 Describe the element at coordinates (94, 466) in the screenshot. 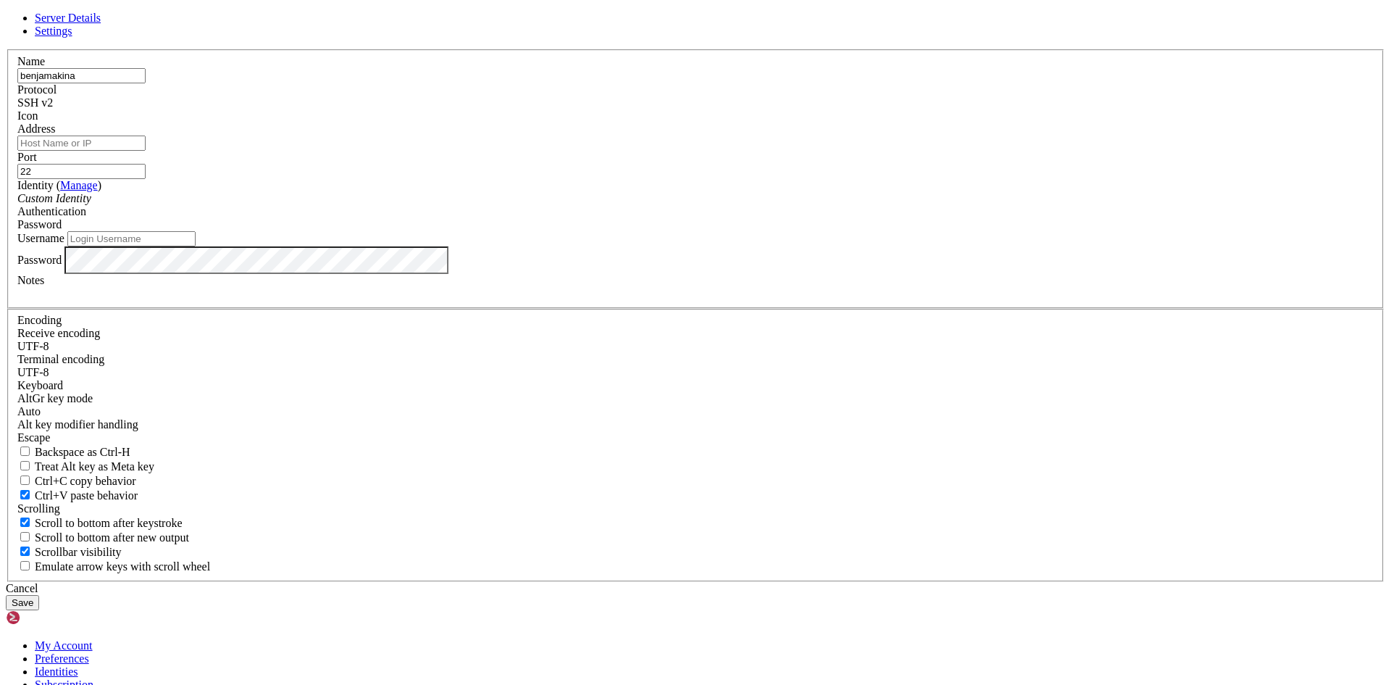

I see `span: Treat Alt key as Meta key` at that location.